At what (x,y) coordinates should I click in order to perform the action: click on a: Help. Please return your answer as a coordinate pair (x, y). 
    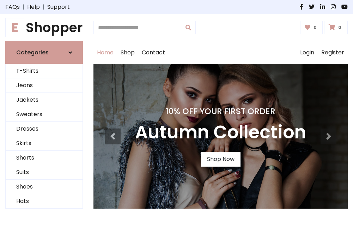
    Looking at the image, I should click on (33, 7).